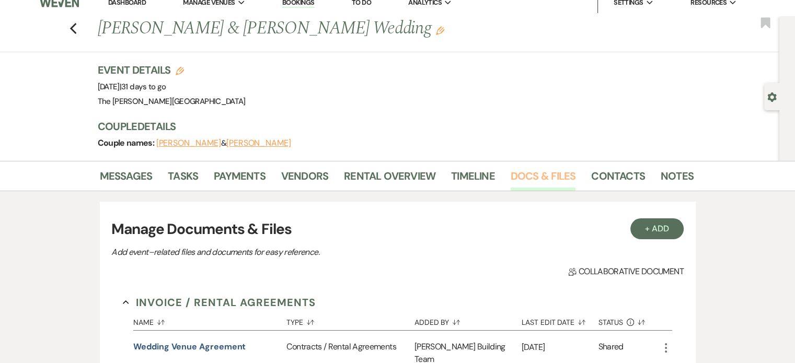 This screenshot has width=795, height=363. What do you see at coordinates (126, 179) in the screenshot?
I see `a: Messages` at bounding box center [126, 179].